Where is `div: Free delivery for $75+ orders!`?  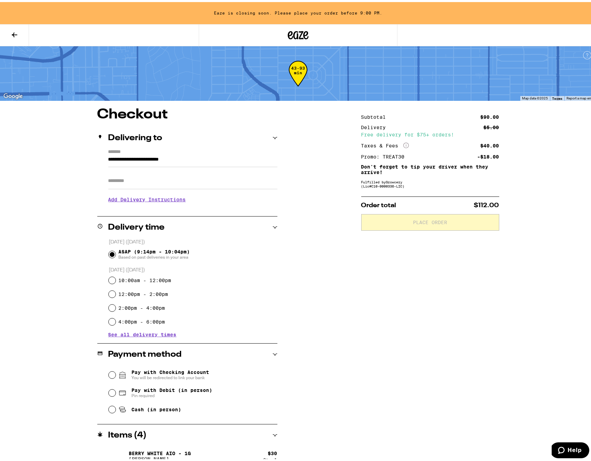 div: Free delivery for $75+ orders! is located at coordinates (430, 133).